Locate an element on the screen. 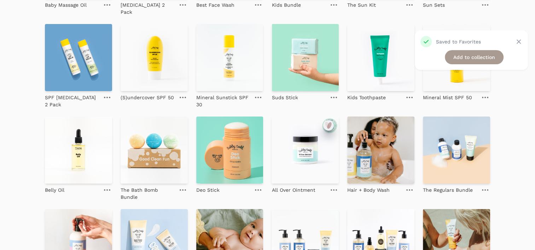  img: Mineral Sunstick SPF 30 is located at coordinates (230, 58).